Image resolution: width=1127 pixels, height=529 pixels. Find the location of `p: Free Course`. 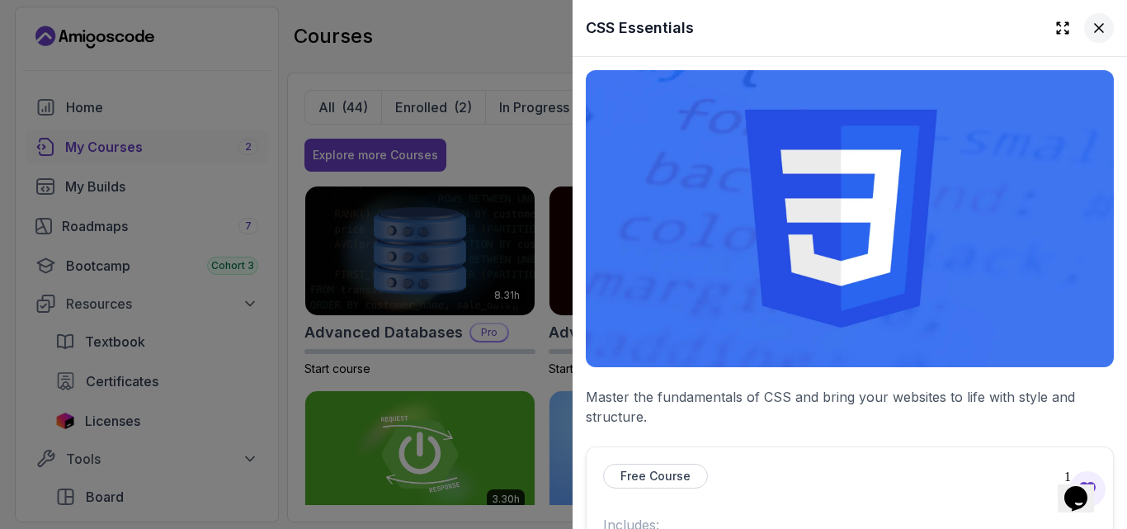

p: Free Course is located at coordinates (655, 476).